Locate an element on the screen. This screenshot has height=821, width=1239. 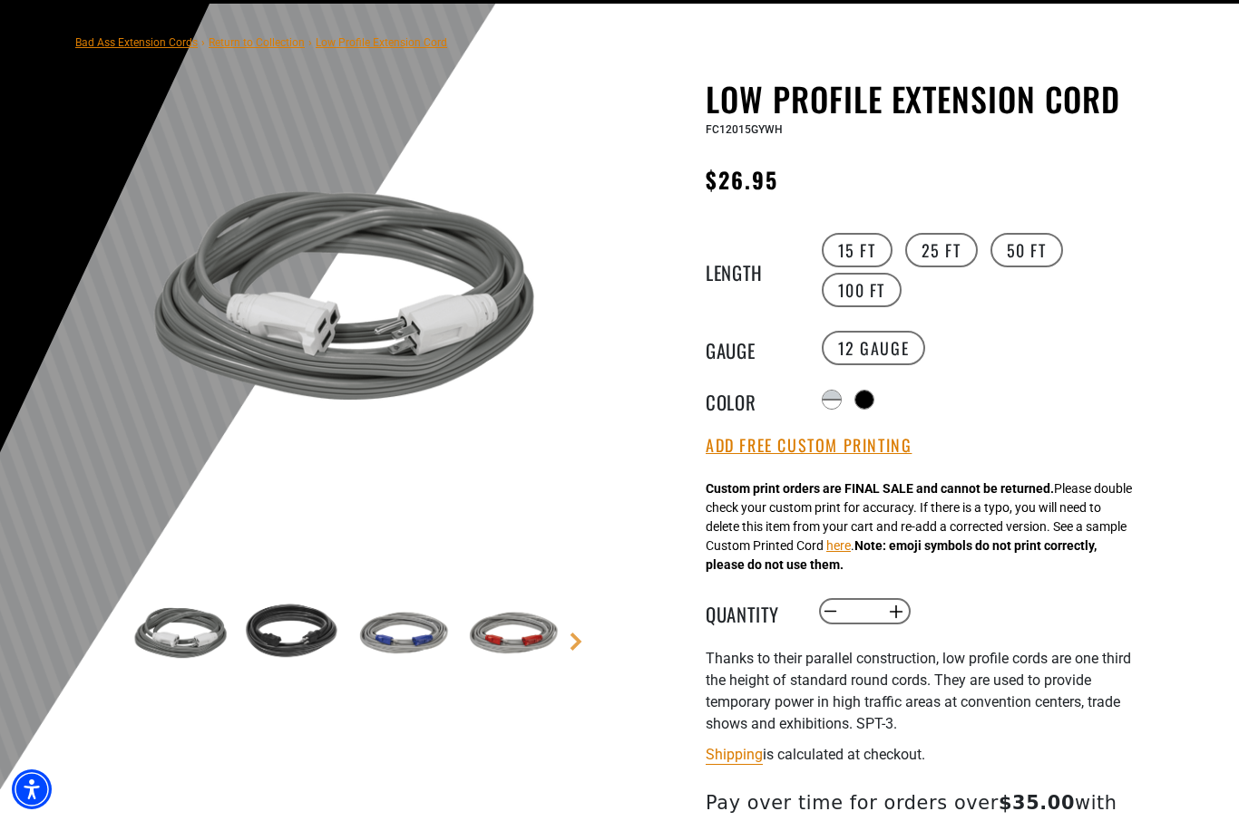
a: Shipping is located at coordinates (734, 754).